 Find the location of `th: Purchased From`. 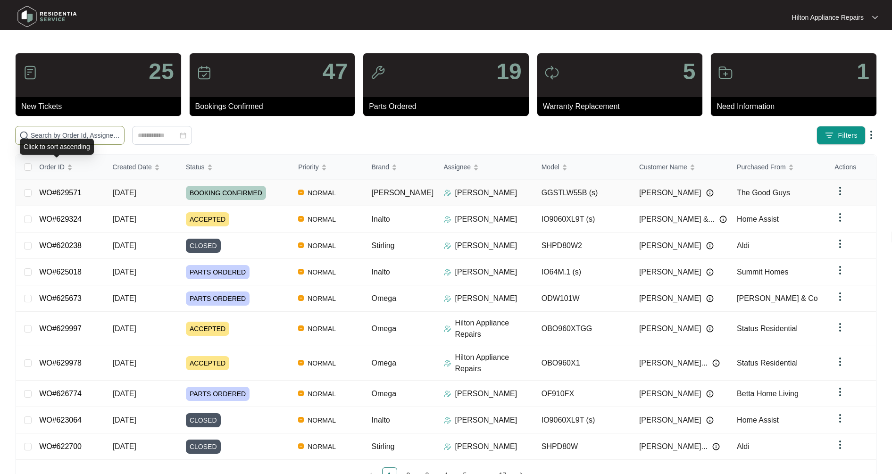

th: Purchased From is located at coordinates (778, 167).